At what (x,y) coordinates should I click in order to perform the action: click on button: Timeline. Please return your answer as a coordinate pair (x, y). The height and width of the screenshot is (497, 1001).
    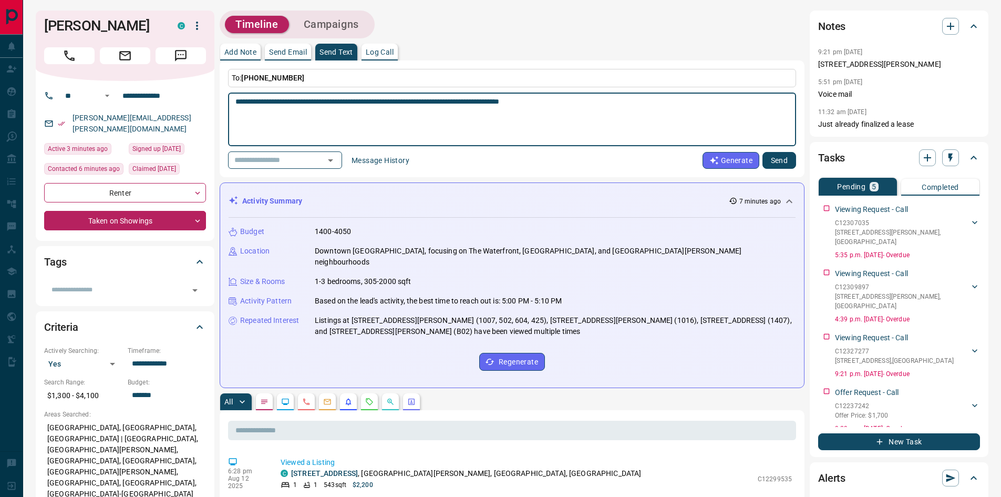
    Looking at the image, I should click on (257, 24).